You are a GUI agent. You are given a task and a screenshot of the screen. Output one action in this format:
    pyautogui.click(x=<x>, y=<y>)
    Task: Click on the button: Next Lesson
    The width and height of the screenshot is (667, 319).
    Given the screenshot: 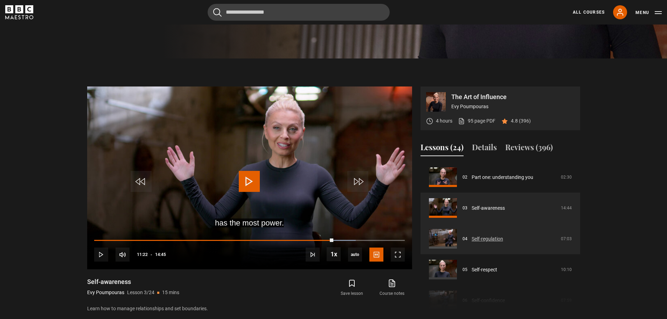 What is the action you would take?
    pyautogui.click(x=313, y=254)
    